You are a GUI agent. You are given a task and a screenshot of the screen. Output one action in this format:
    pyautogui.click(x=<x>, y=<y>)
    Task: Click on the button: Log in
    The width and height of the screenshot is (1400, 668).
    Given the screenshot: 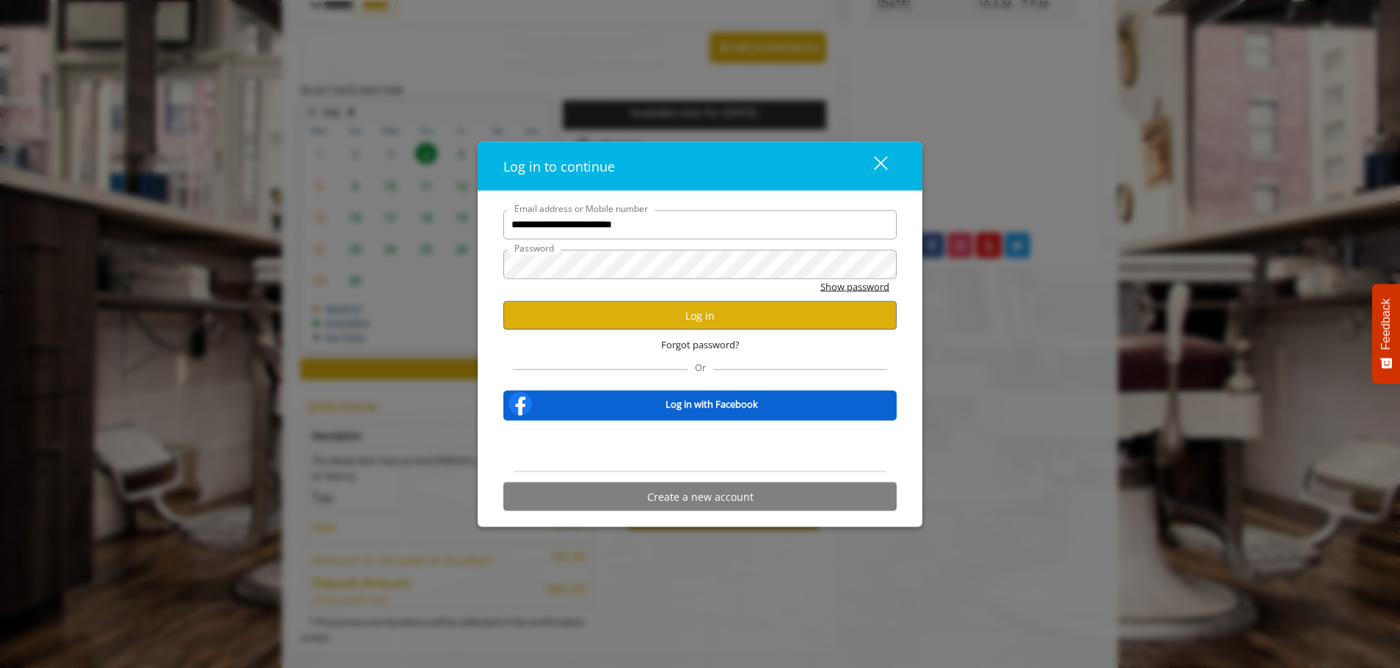 What is the action you would take?
    pyautogui.click(x=700, y=315)
    